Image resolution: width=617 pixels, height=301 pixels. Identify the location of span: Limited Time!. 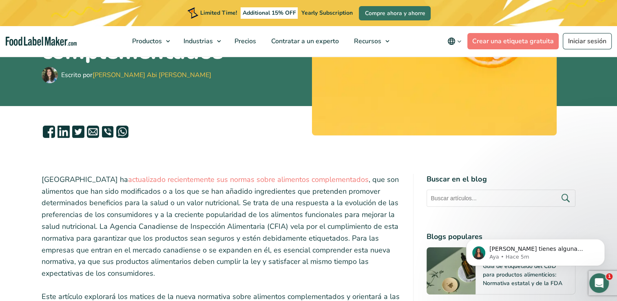
(219, 13).